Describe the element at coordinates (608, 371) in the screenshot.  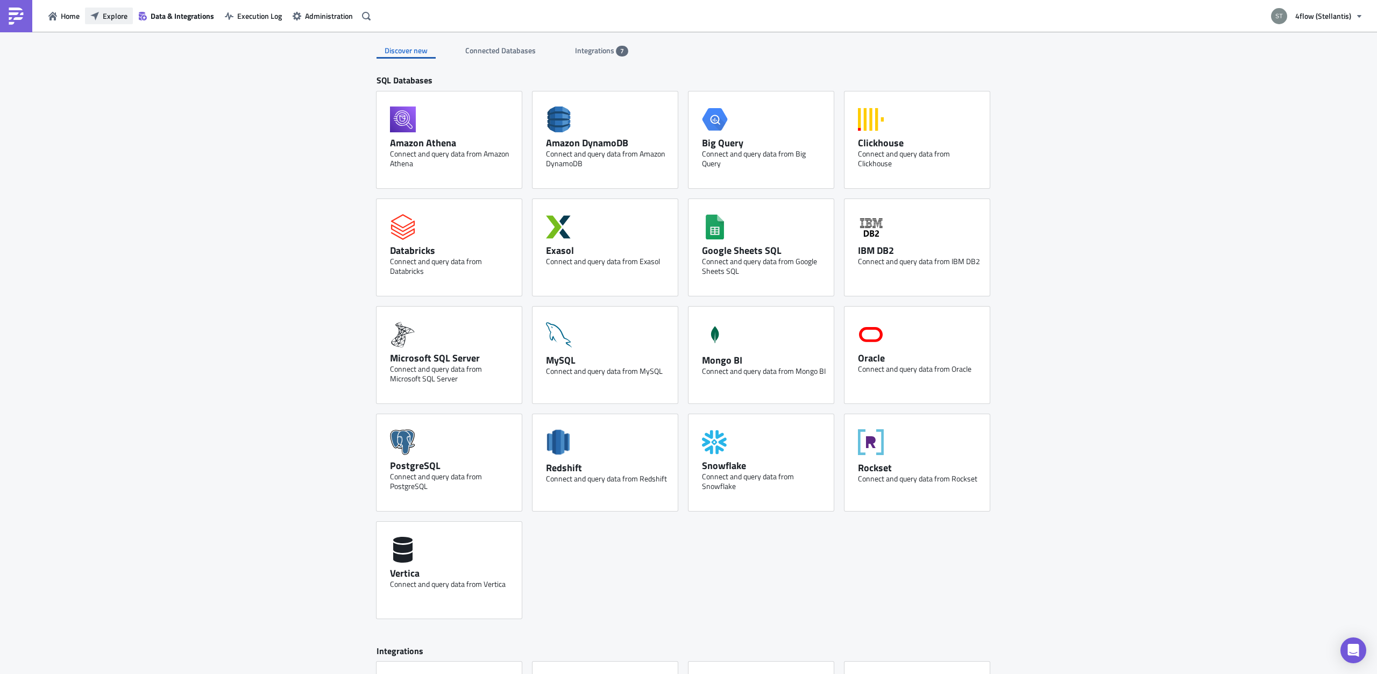
I see `div: Connect and query data from MySQL` at that location.